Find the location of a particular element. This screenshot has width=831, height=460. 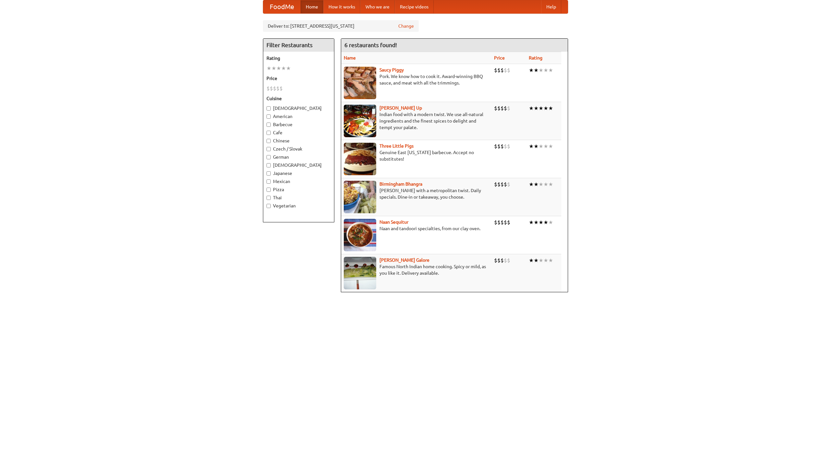

h4: Filter Restaurants is located at coordinates (299, 45).